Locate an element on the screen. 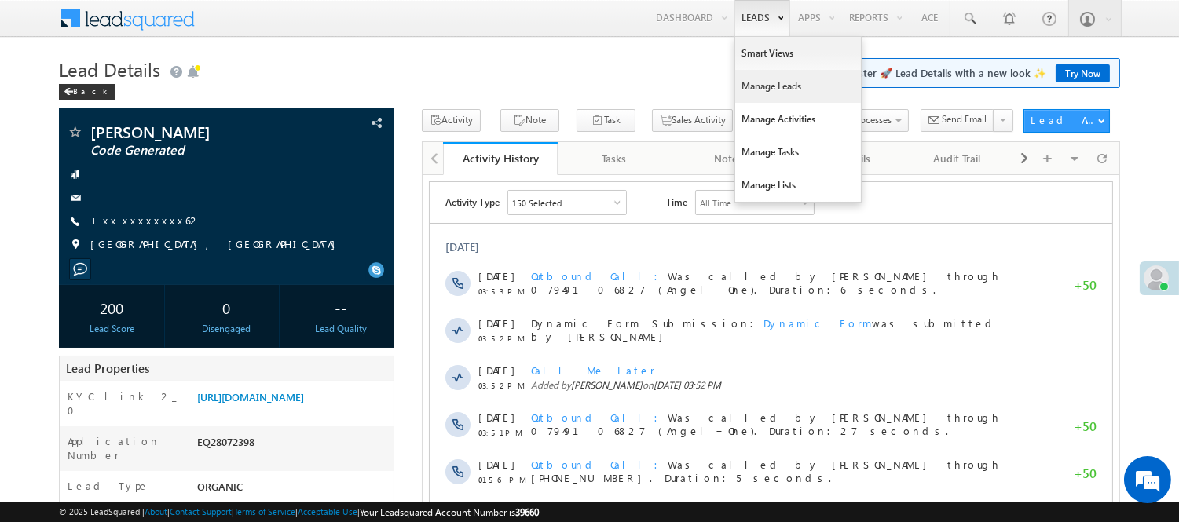 This screenshot has width=1179, height=522. a: Smart Views is located at coordinates (798, 53).